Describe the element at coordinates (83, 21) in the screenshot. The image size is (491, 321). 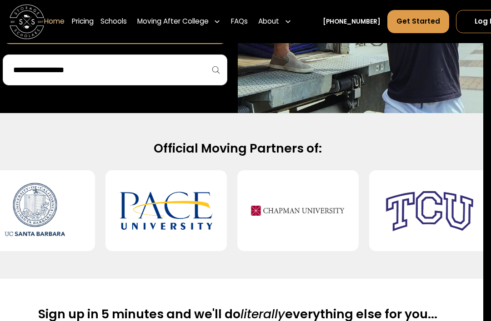
I see `a: Pricing` at that location.